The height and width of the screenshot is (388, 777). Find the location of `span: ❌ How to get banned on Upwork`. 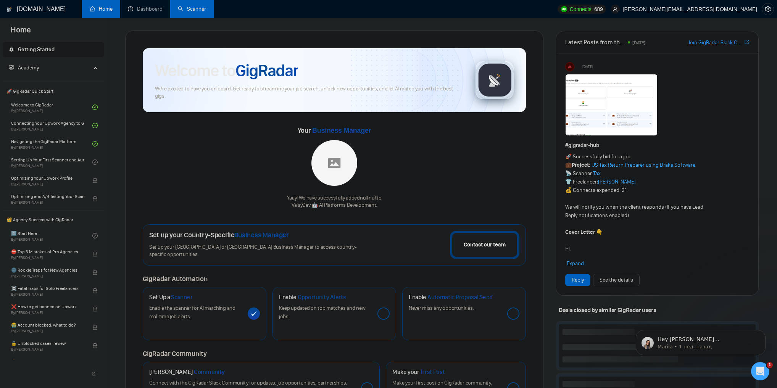

span: ❌ How to get banned on Upwork is located at coordinates (48, 307).